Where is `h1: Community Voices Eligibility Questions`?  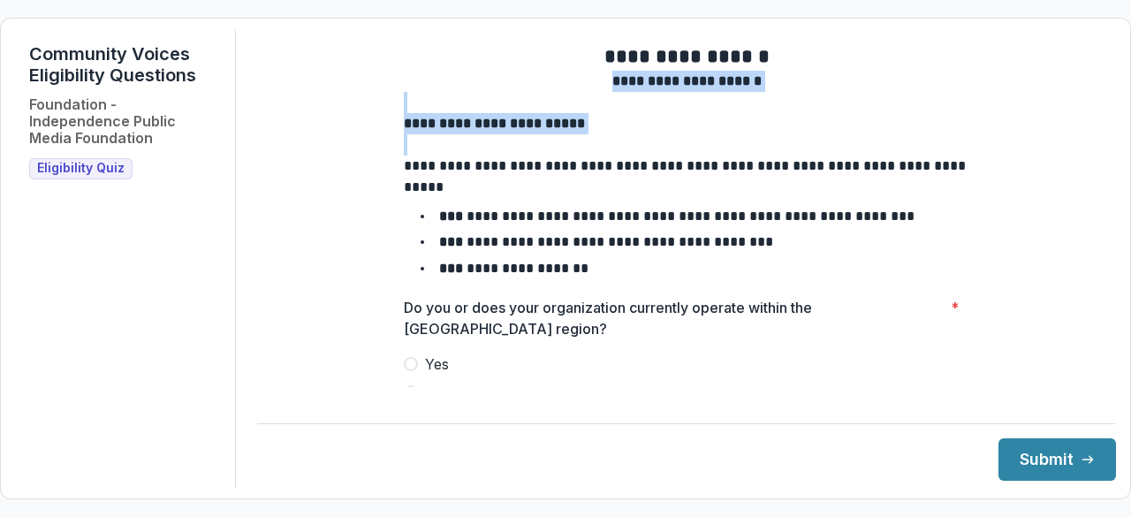 h1: Community Voices Eligibility Questions is located at coordinates (125, 65).